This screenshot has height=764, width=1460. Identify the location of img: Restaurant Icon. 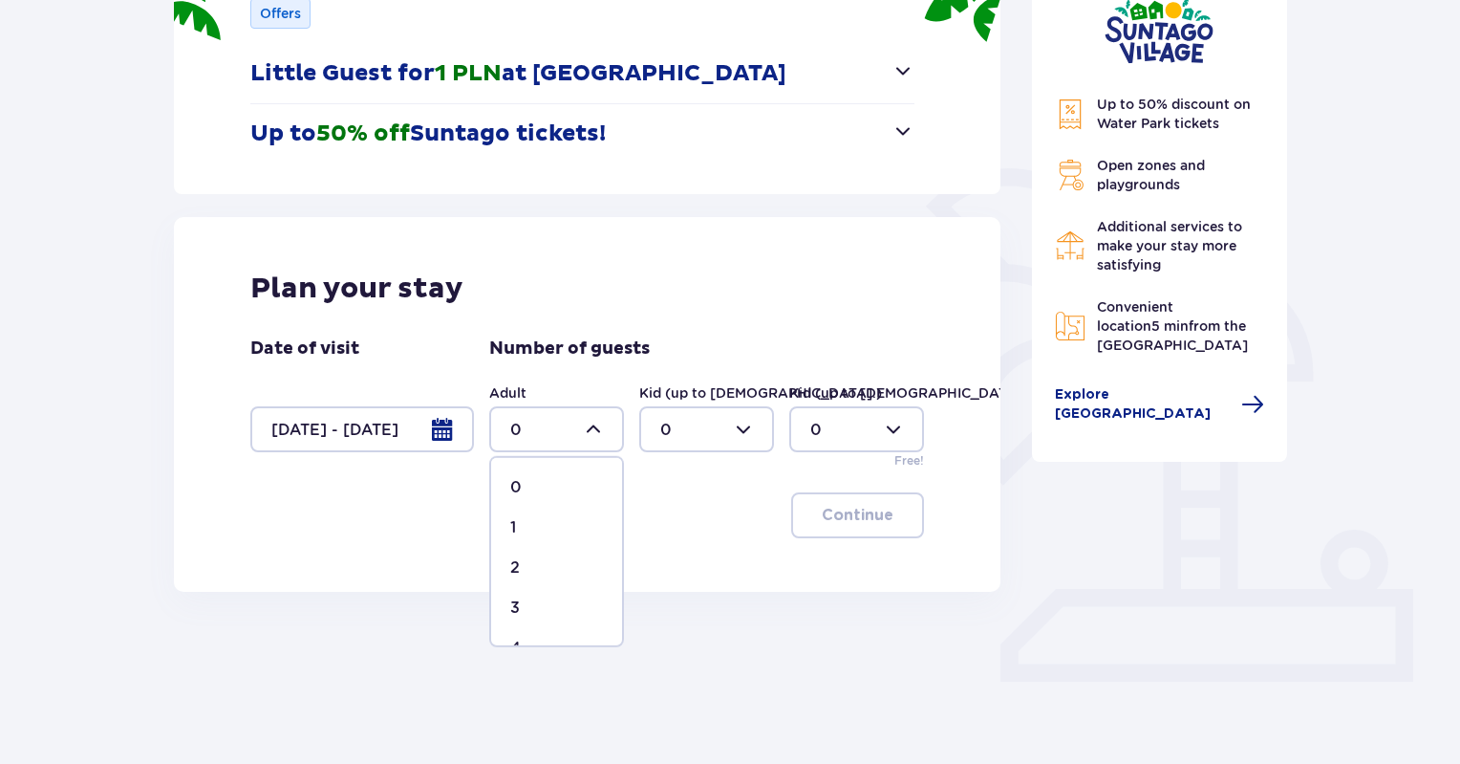
(1070, 246).